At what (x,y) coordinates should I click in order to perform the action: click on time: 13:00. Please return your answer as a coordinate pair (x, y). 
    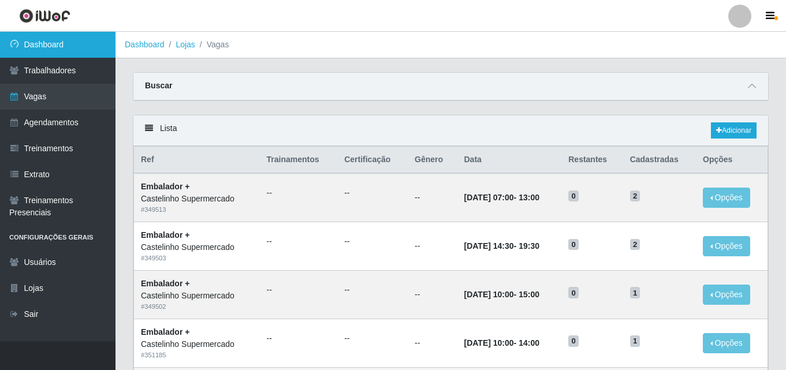
    Looking at the image, I should click on (529, 197).